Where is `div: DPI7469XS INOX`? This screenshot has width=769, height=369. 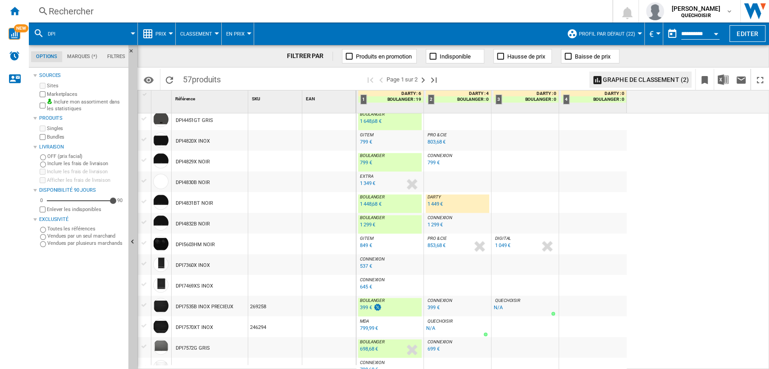
div: DPI7469XS INOX is located at coordinates (194, 287).